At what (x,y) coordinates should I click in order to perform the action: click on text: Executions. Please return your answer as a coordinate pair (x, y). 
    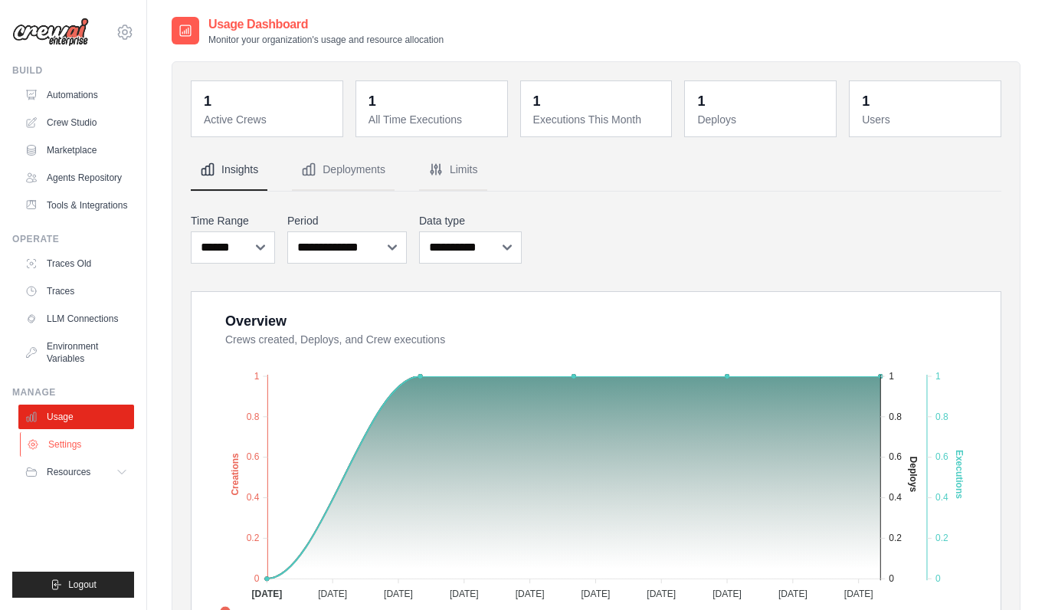
    Looking at the image, I should click on (959, 473).